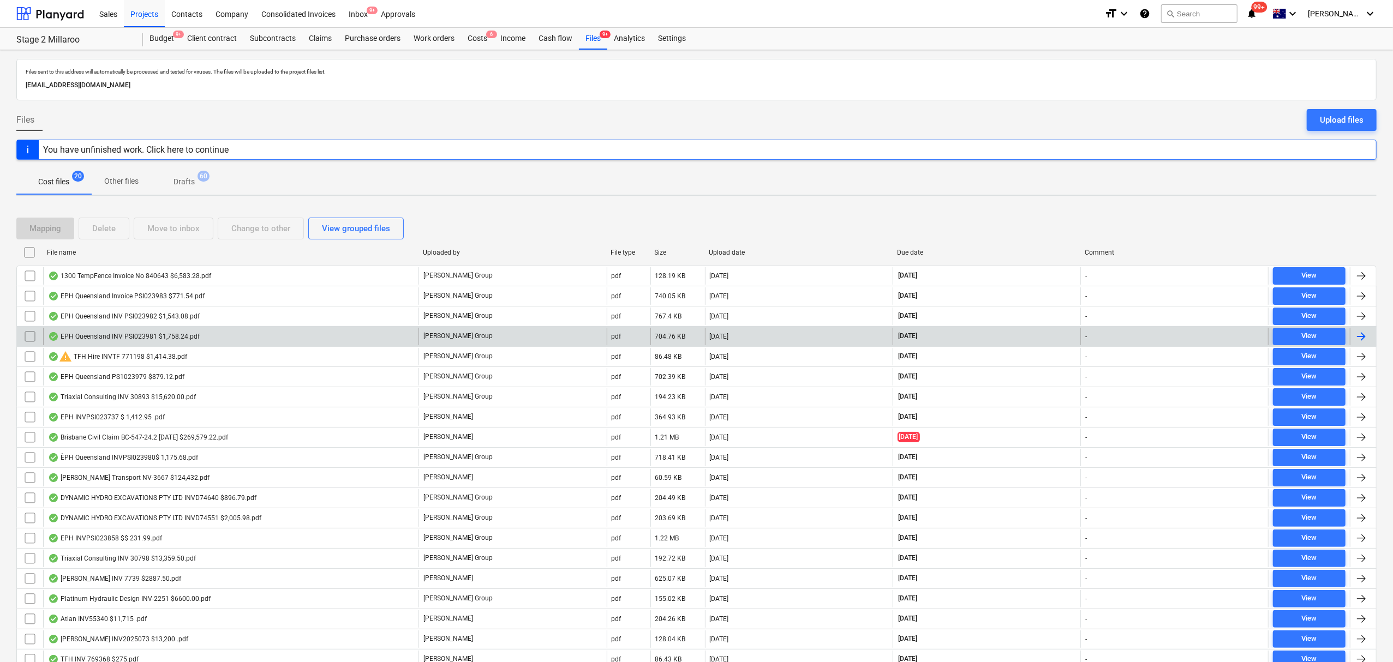 This screenshot has height=662, width=1393. What do you see at coordinates (212, 39) in the screenshot?
I see `a: Client contract` at bounding box center [212, 39].